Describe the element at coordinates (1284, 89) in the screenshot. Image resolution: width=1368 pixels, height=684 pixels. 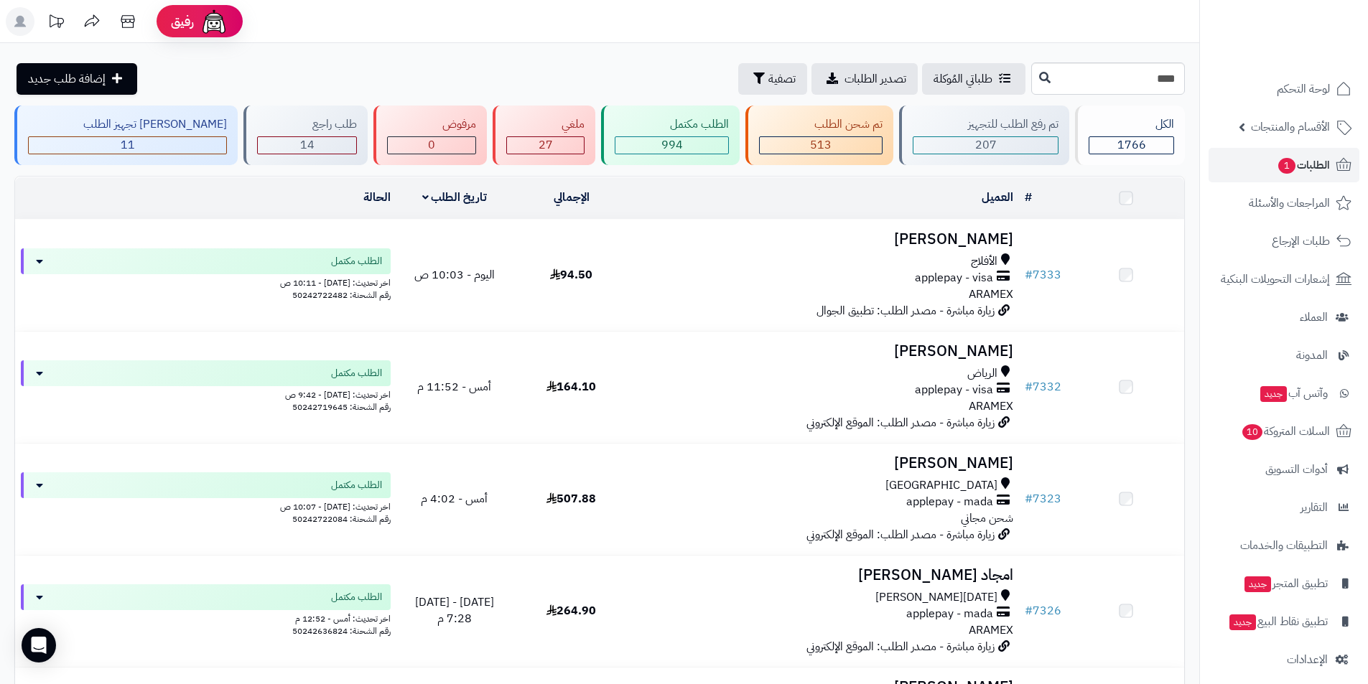
I see `a: لوحة التحكم` at that location.